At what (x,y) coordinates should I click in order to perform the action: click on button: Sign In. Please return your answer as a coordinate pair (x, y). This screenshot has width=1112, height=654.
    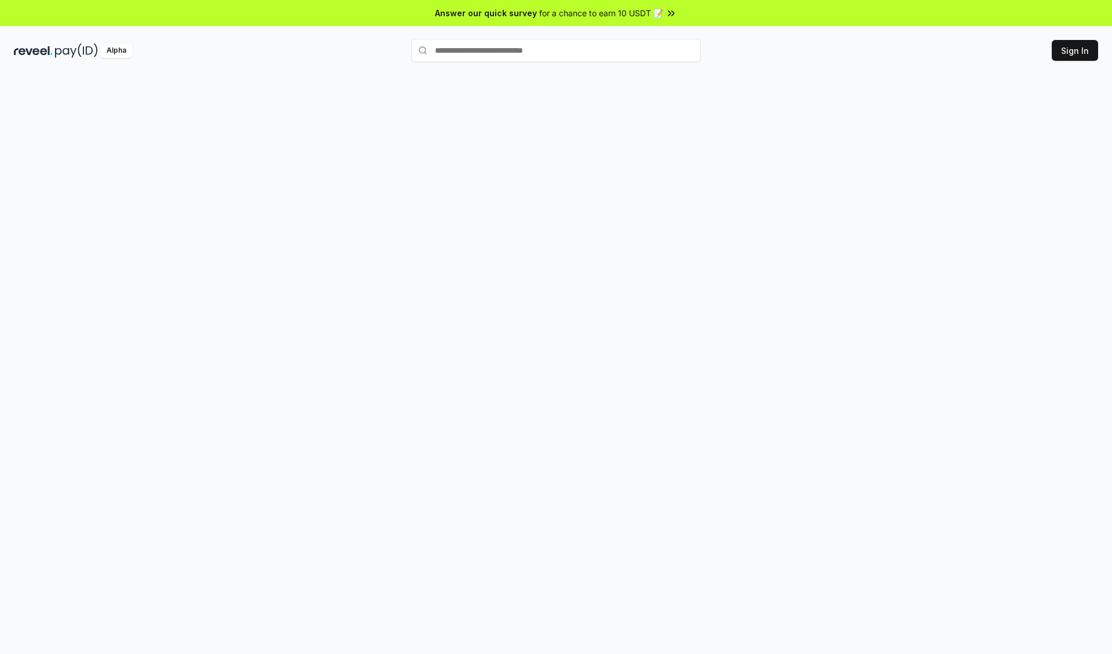
    Looking at the image, I should click on (1075, 50).